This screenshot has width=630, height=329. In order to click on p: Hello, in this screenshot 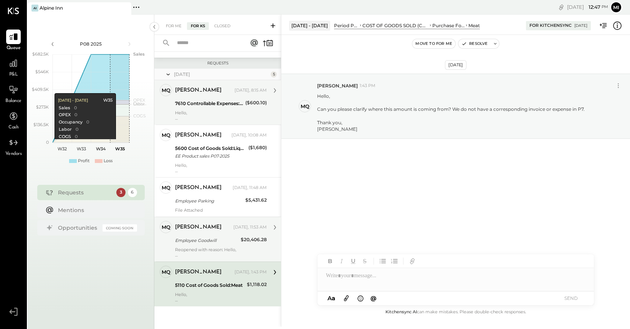, I will do `click(450, 112)`.